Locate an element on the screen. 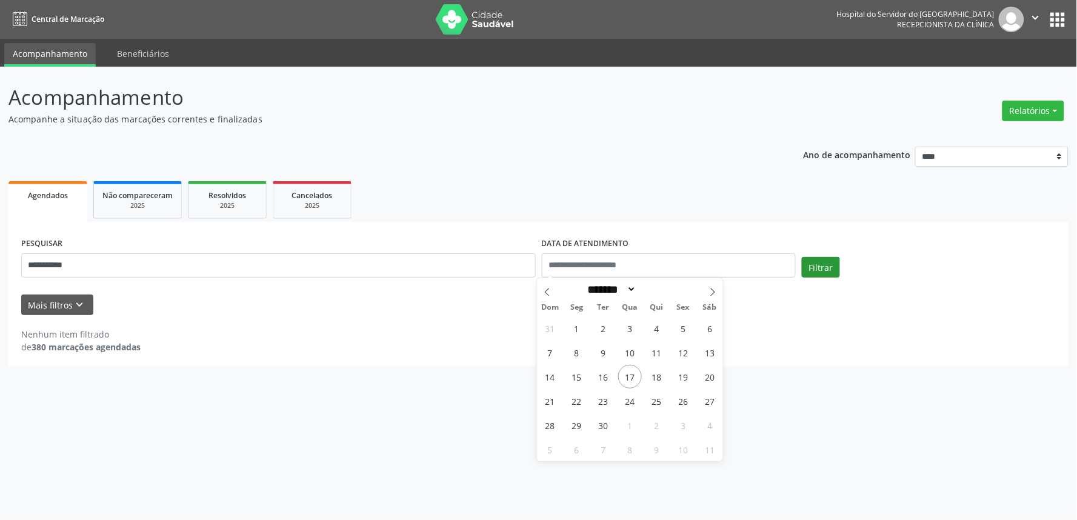 The height and width of the screenshot is (520, 1077). span: Sex is located at coordinates (683, 307).